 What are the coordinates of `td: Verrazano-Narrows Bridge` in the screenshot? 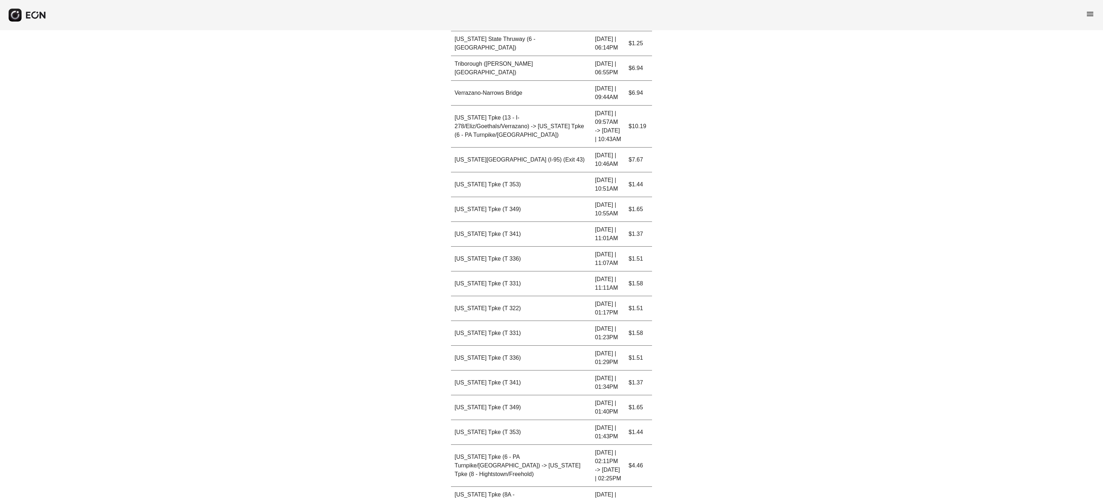 It's located at (521, 93).